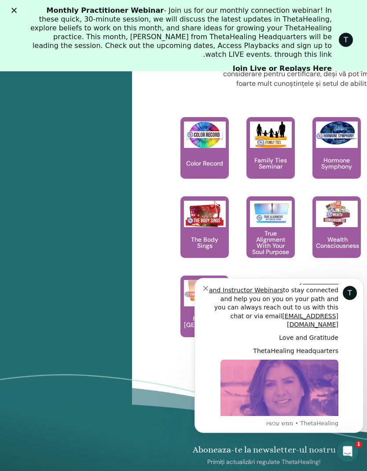  What do you see at coordinates (205, 215) in the screenshot?
I see `img: The Body Sings` at bounding box center [205, 215].